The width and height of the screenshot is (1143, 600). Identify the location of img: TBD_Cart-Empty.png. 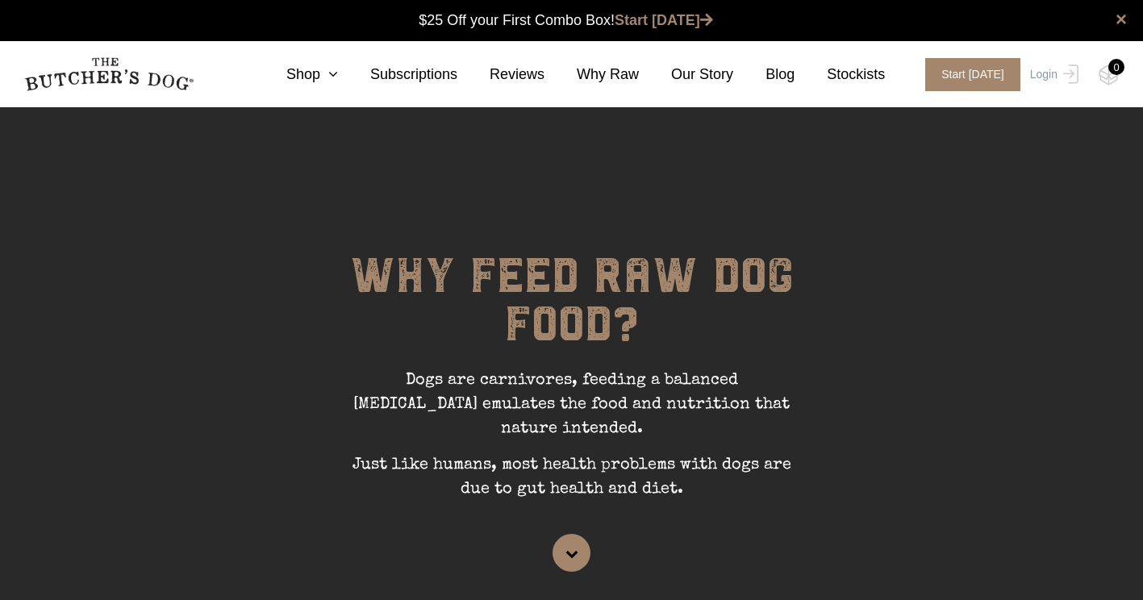
(1109, 75).